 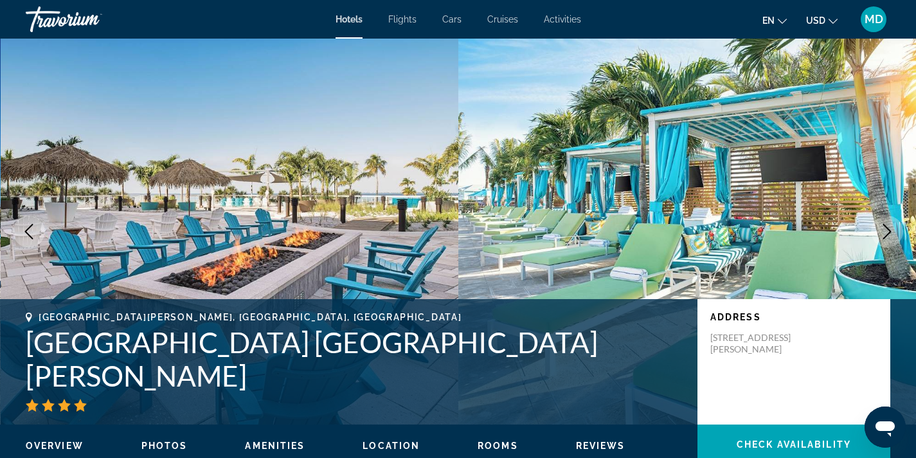 What do you see at coordinates (349, 19) in the screenshot?
I see `a: Hotels` at bounding box center [349, 19].